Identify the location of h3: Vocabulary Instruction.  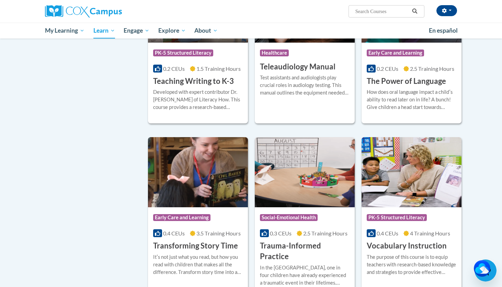
(407, 246).